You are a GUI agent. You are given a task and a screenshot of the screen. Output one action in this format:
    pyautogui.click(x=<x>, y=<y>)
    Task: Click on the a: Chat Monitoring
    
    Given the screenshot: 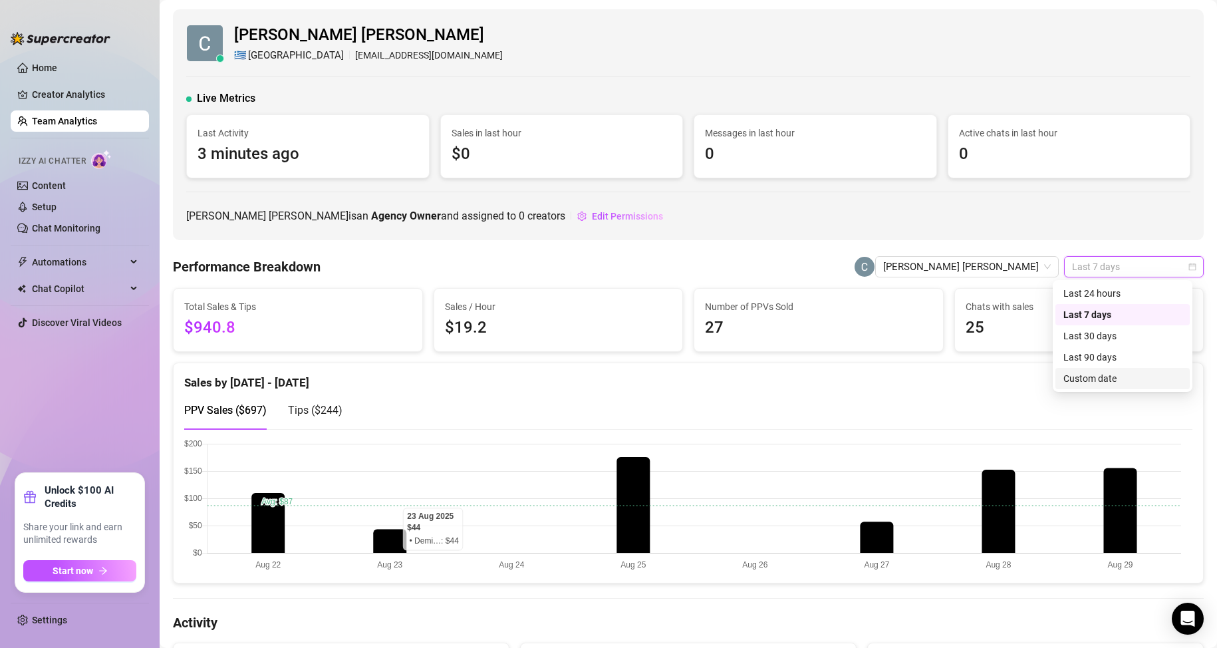 What is the action you would take?
    pyautogui.click(x=66, y=228)
    